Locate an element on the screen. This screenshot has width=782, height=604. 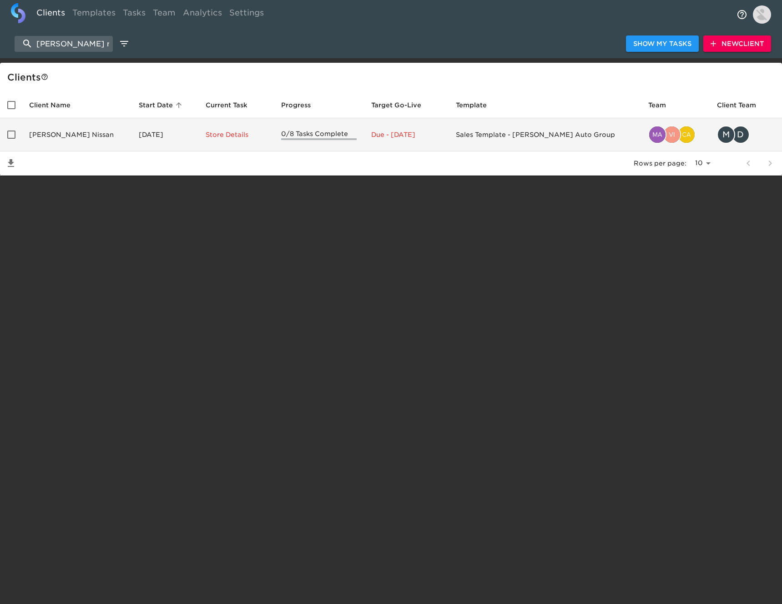
div: maurine.gallup@cdk.com, dsusan@keatingauto.com is located at coordinates (746, 135).